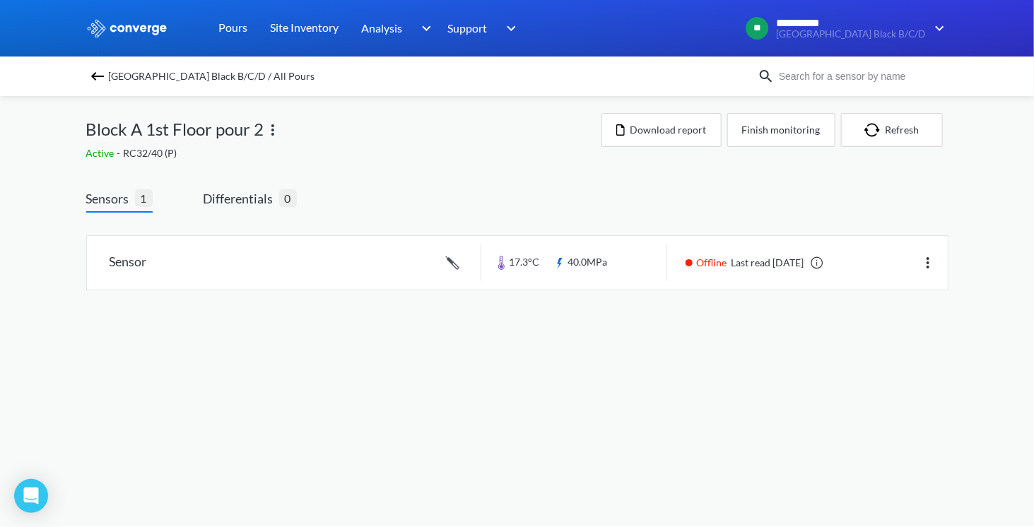  I want to click on button: Finish monitoring, so click(781, 130).